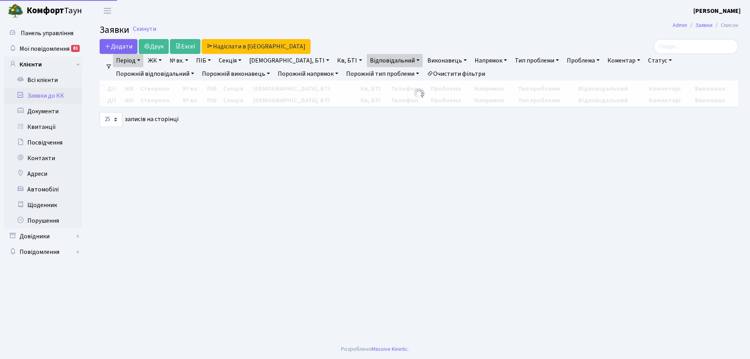  Describe the element at coordinates (456, 74) in the screenshot. I see `a: Очистити фільтри` at that location.